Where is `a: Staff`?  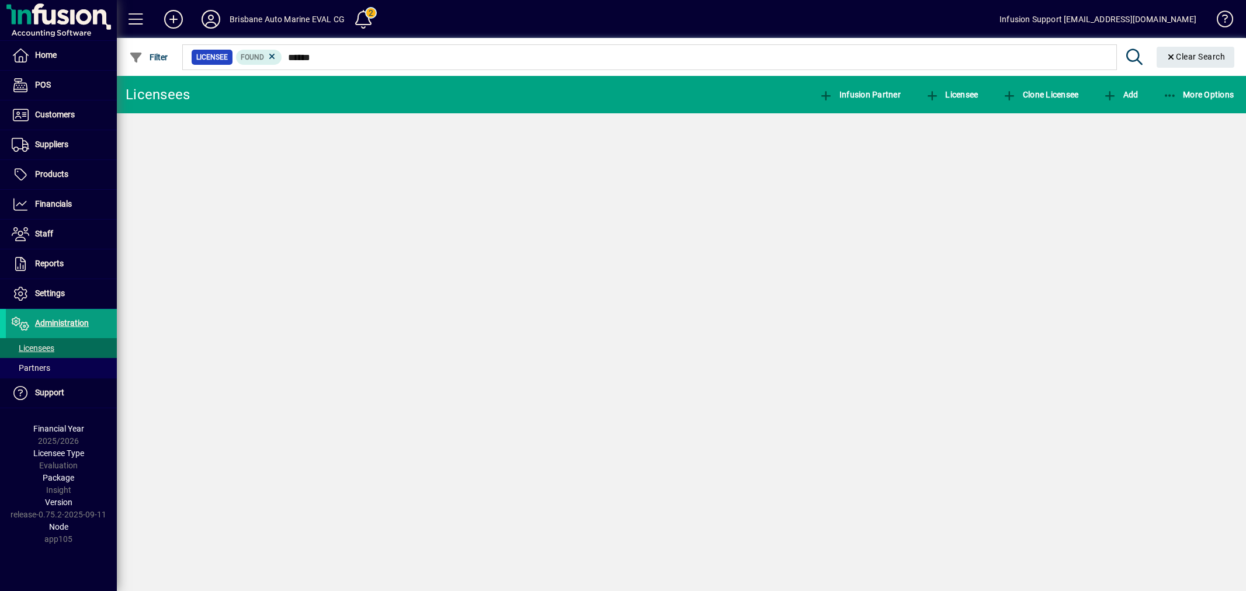
a: Staff is located at coordinates (61, 234).